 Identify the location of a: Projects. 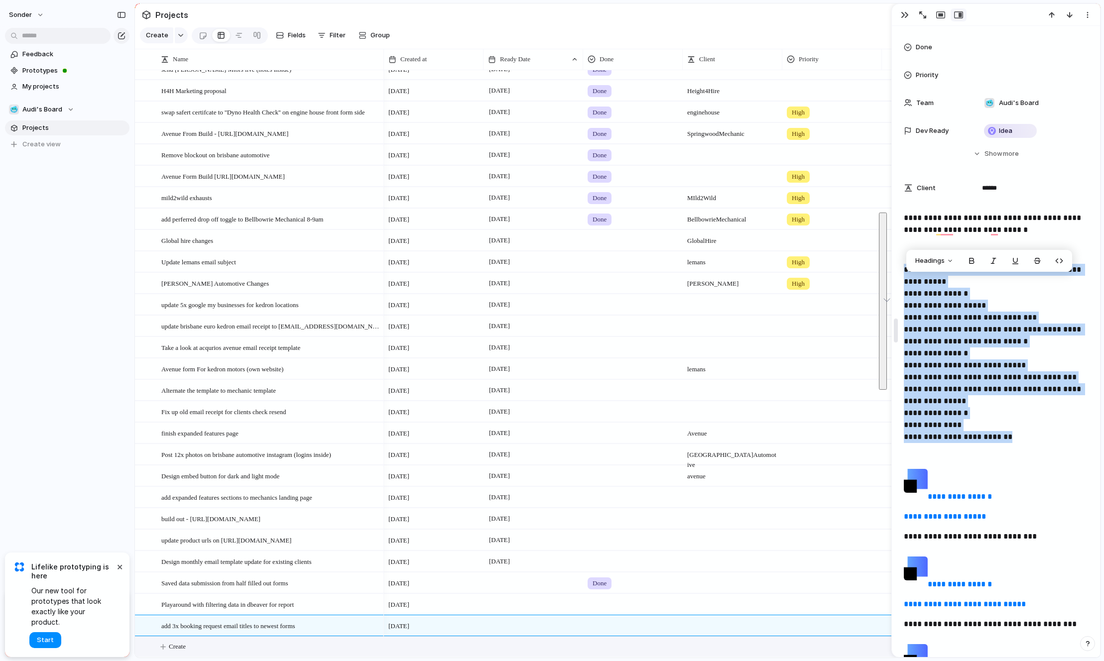
(67, 128).